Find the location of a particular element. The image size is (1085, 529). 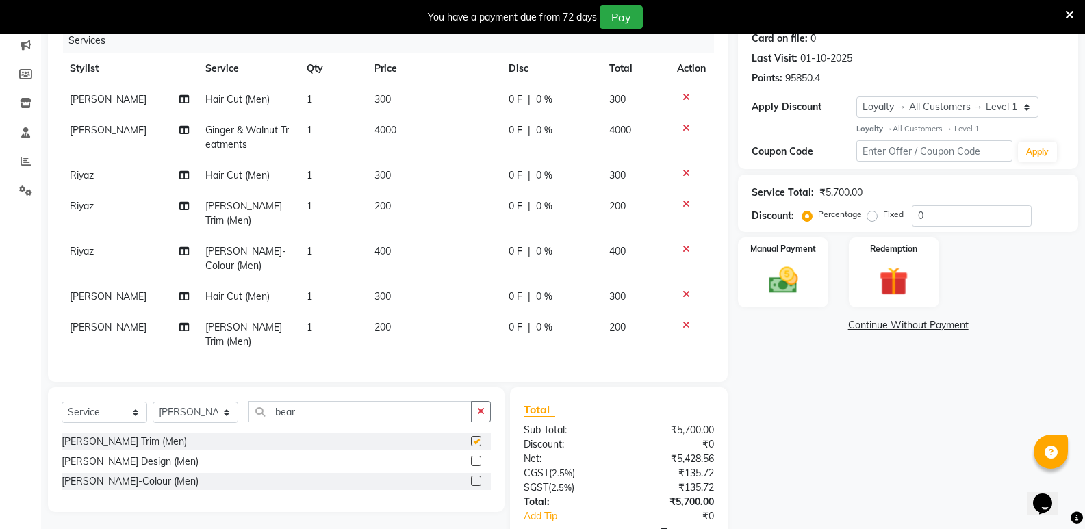

div: All Customers → Level 1 is located at coordinates (960, 129).